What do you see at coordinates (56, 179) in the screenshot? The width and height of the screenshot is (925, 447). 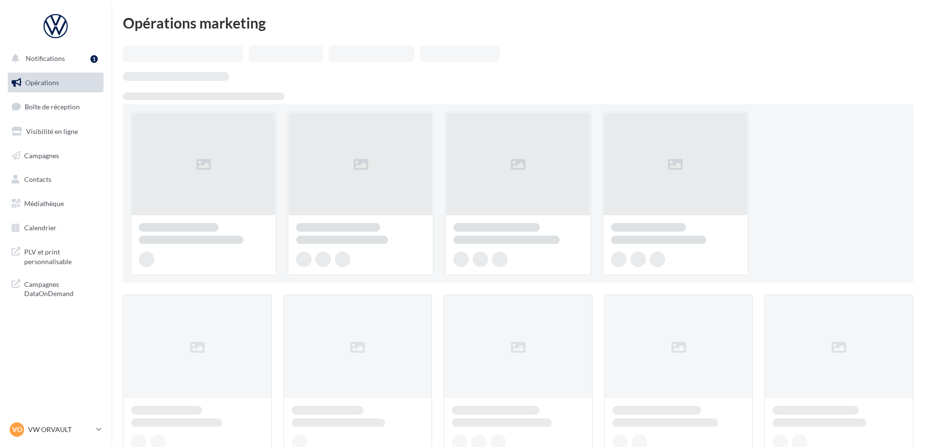 I see `a: Contacts` at bounding box center [56, 179].